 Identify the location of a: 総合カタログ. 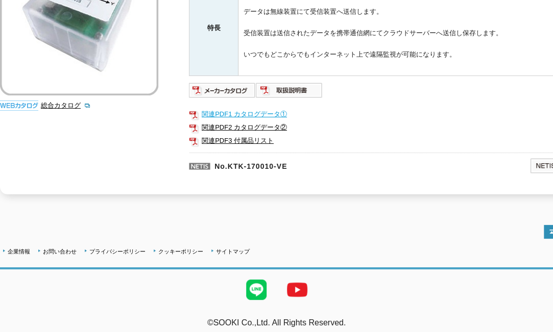
(66, 105).